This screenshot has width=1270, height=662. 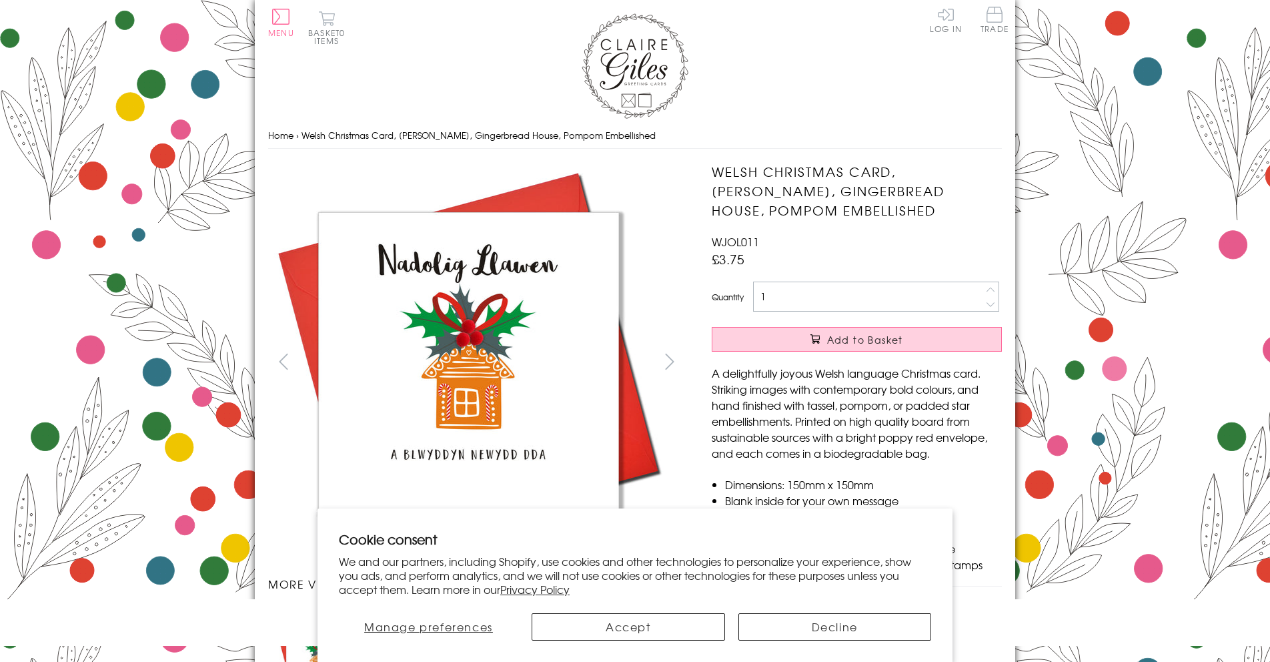 I want to click on span: Trade, so click(x=994, y=19).